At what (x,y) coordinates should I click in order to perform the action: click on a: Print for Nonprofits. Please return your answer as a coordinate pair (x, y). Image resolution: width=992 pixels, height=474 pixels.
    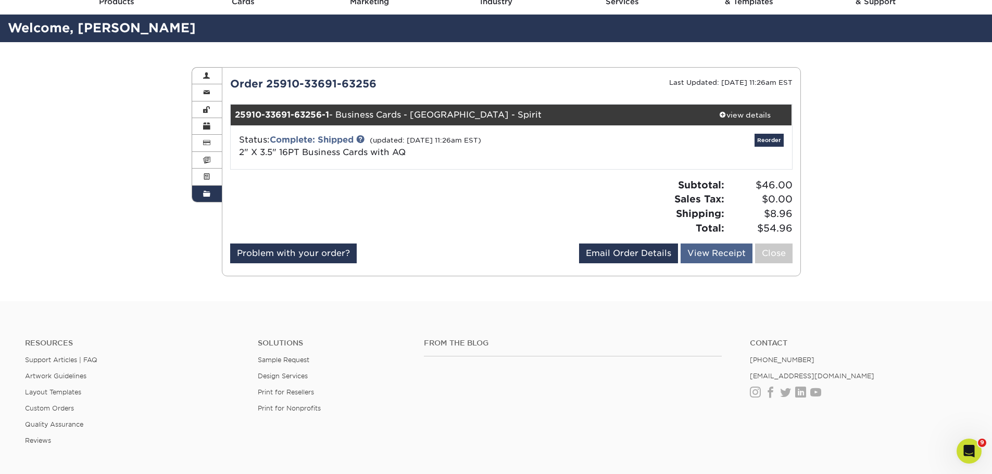
    Looking at the image, I should click on (289, 408).